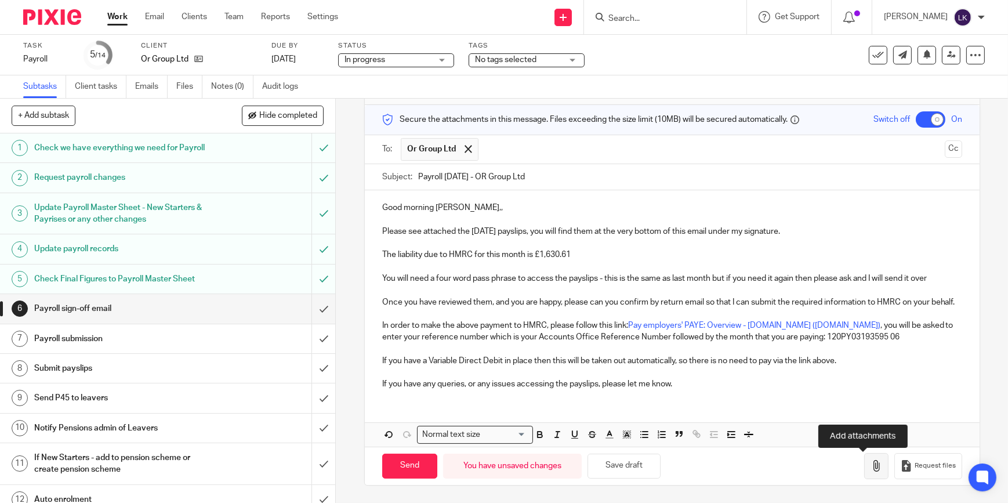 This screenshot has width=1008, height=503. I want to click on button: Hide completed, so click(282, 115).